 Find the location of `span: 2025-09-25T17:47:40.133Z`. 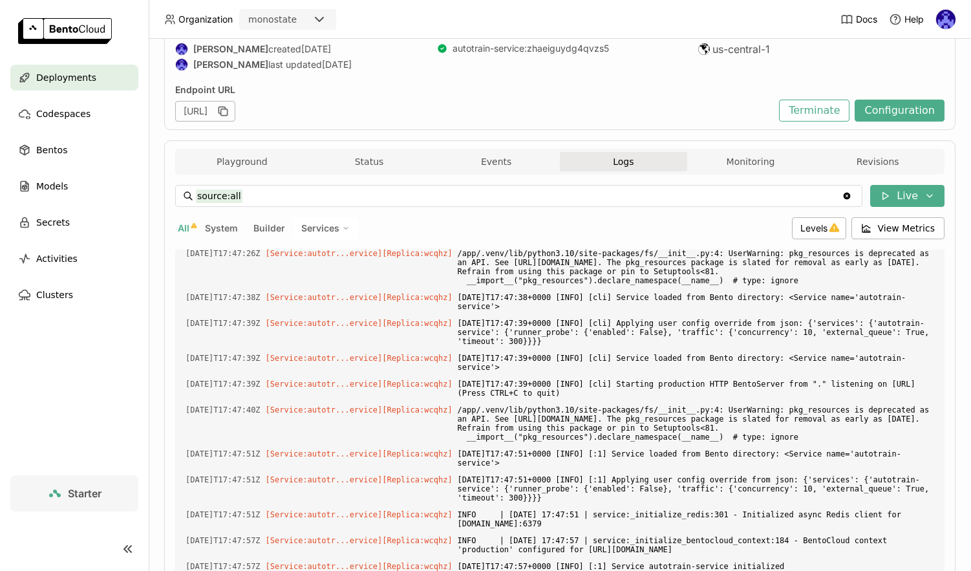

span: 2025-09-25T17:47:40.133Z is located at coordinates (223, 410).